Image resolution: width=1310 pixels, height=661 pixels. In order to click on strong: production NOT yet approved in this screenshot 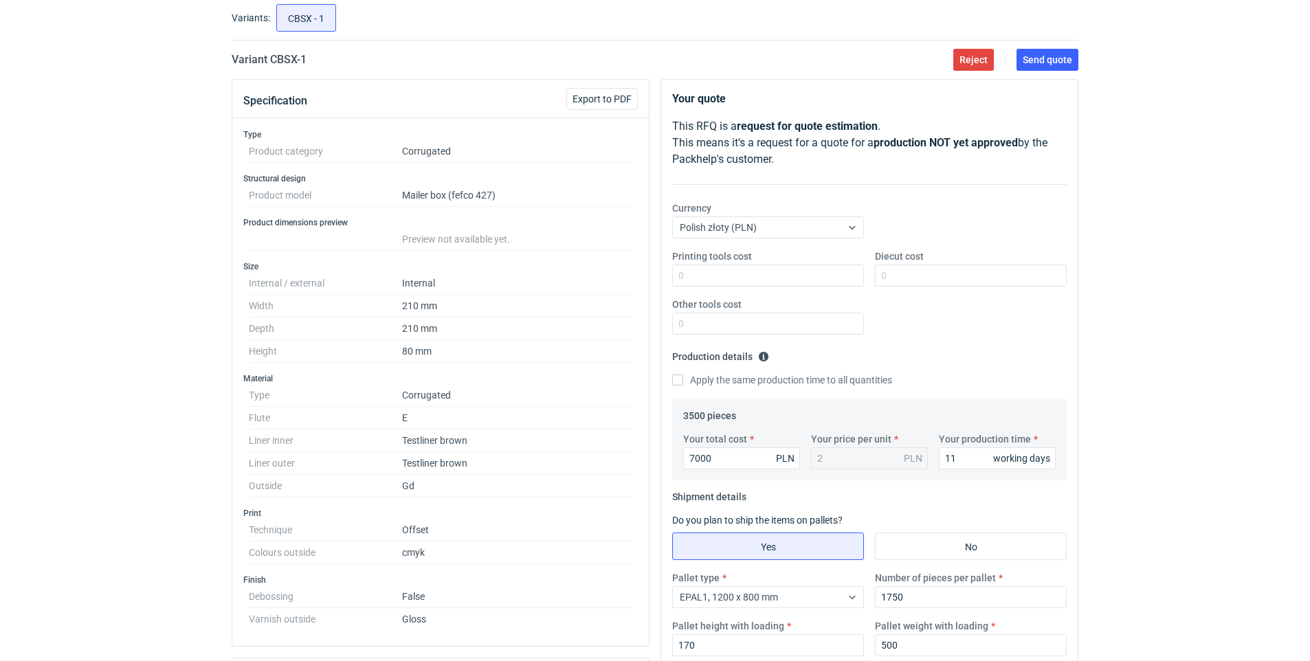, I will do `click(946, 142)`.